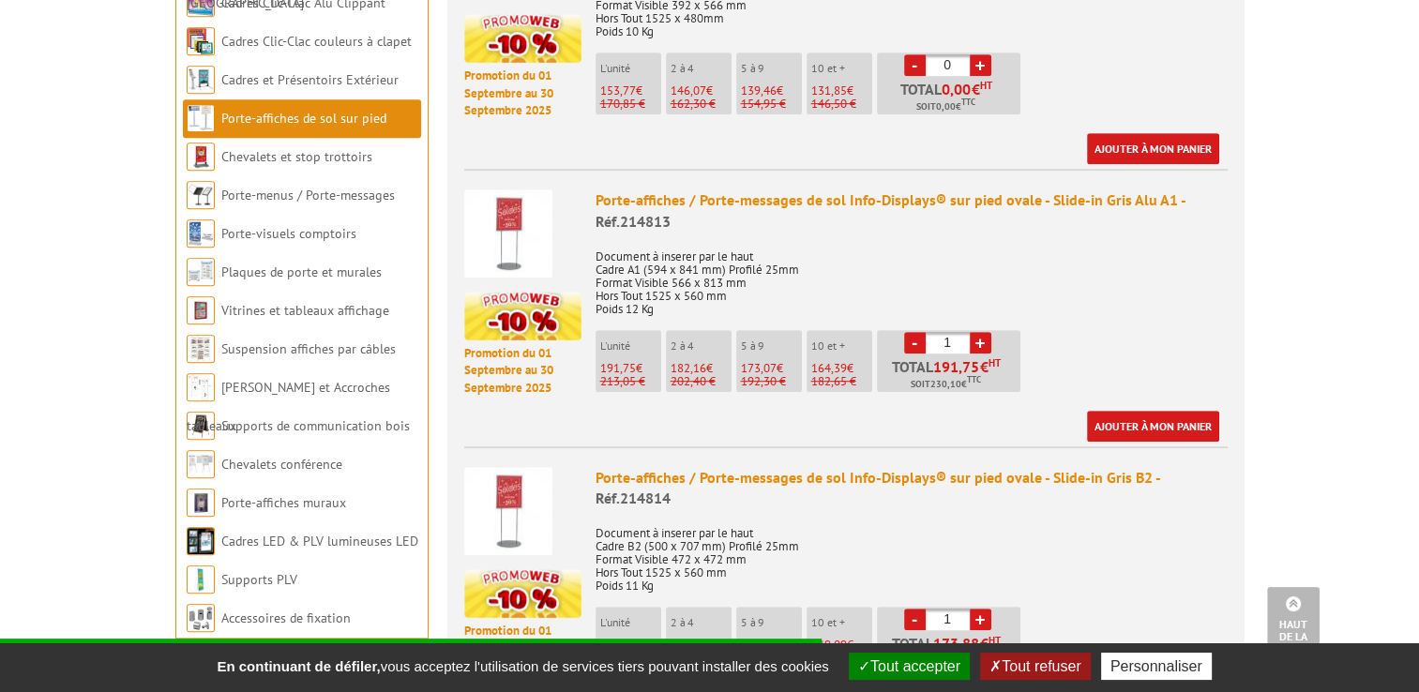 The height and width of the screenshot is (692, 1419). I want to click on img: Supports PLV, so click(201, 580).